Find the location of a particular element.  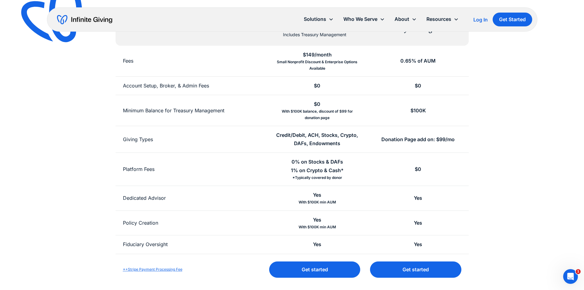

a: Log In is located at coordinates (481, 20).